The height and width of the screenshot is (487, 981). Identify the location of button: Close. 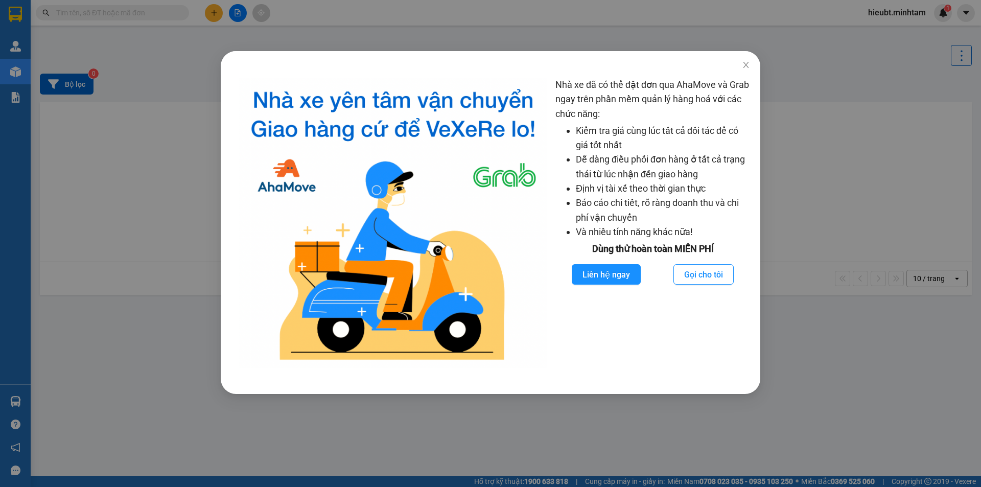
(746, 65).